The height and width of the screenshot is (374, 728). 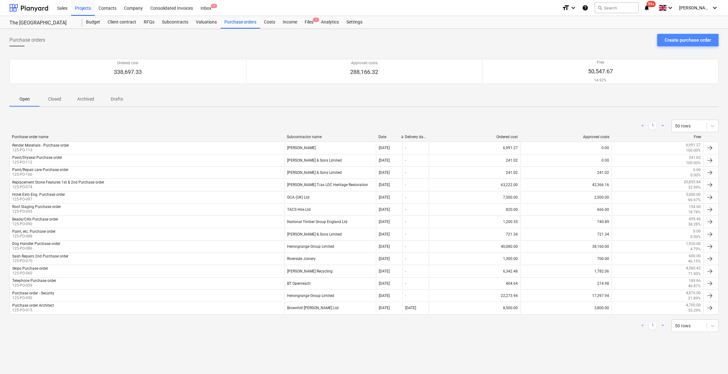 What do you see at coordinates (600, 8) in the screenshot?
I see `span: search` at bounding box center [600, 8].